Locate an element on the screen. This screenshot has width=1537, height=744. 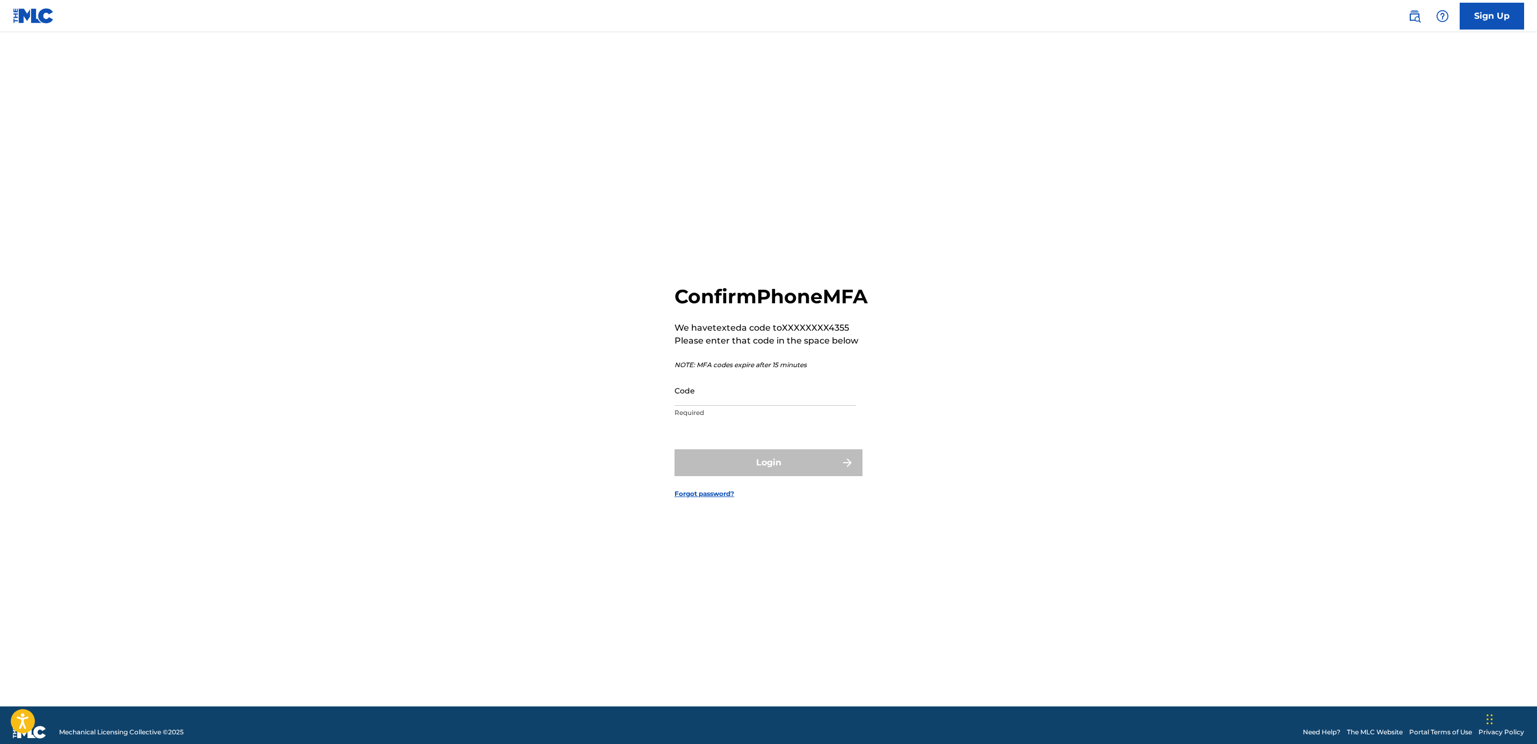
span: Mechanical Licensing Collective © 2025 is located at coordinates (121, 732).